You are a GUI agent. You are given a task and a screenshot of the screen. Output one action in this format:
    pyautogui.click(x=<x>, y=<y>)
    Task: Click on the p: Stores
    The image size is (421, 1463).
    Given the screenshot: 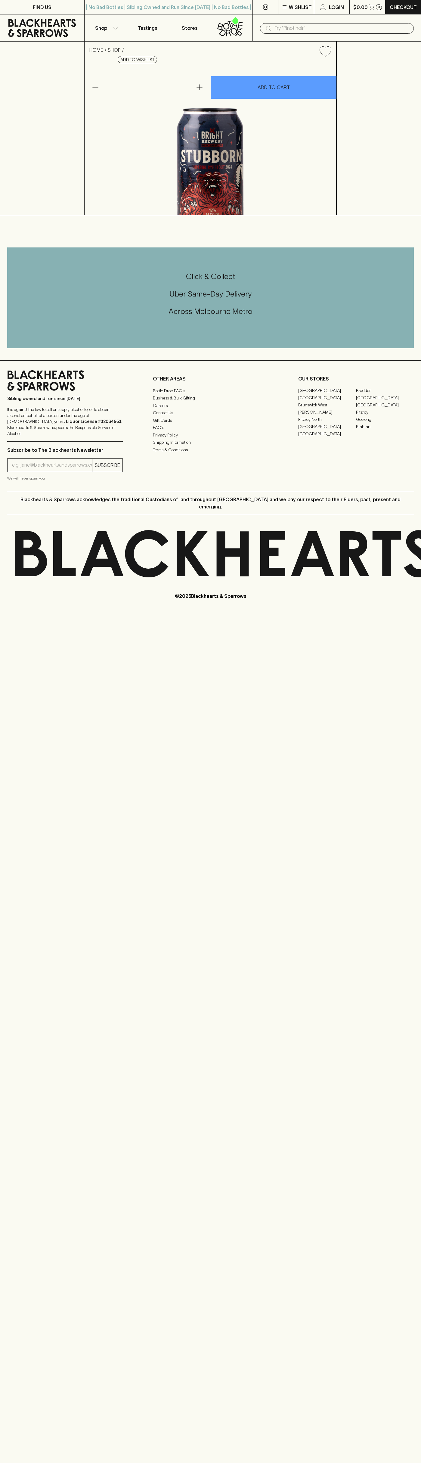 What is the action you would take?
    pyautogui.click(x=190, y=28)
    